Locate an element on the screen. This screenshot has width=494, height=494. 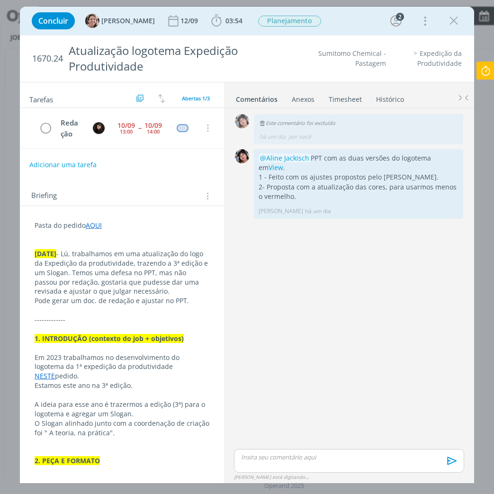
span: Planejamento is located at coordinates (289, 21).